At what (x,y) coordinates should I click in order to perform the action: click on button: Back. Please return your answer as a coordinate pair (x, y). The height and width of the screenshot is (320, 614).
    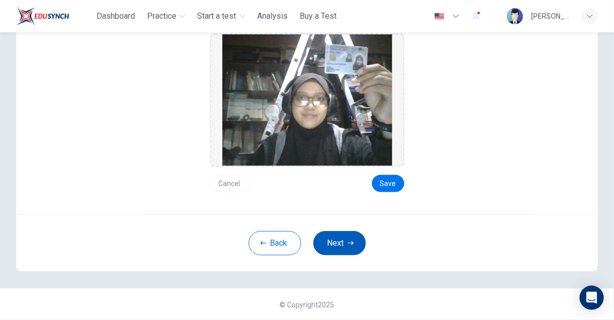
    Looking at the image, I should click on (275, 243).